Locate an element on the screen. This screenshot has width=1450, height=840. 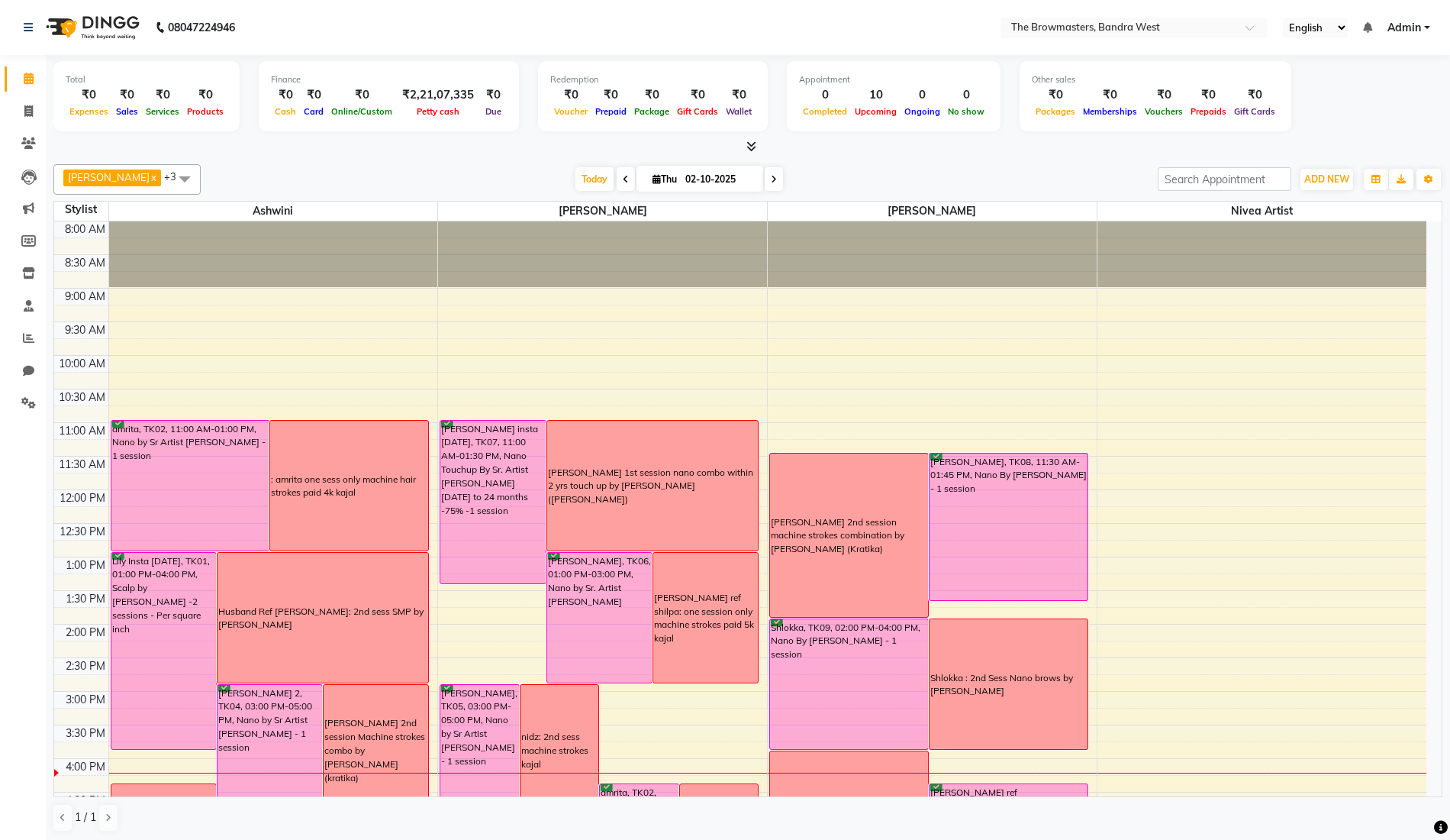
span: Gift Cards is located at coordinates (698, 112).